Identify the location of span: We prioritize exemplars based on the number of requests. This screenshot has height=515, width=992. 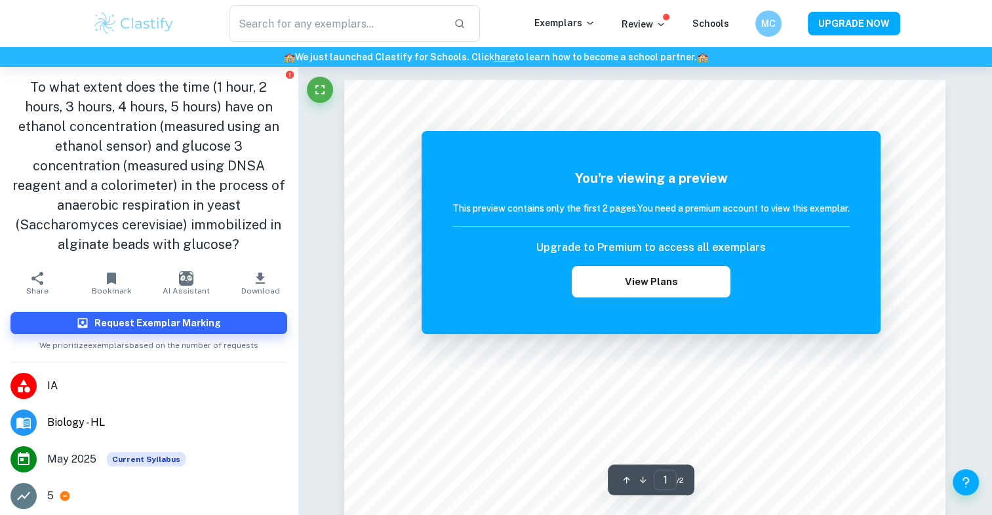
(149, 343).